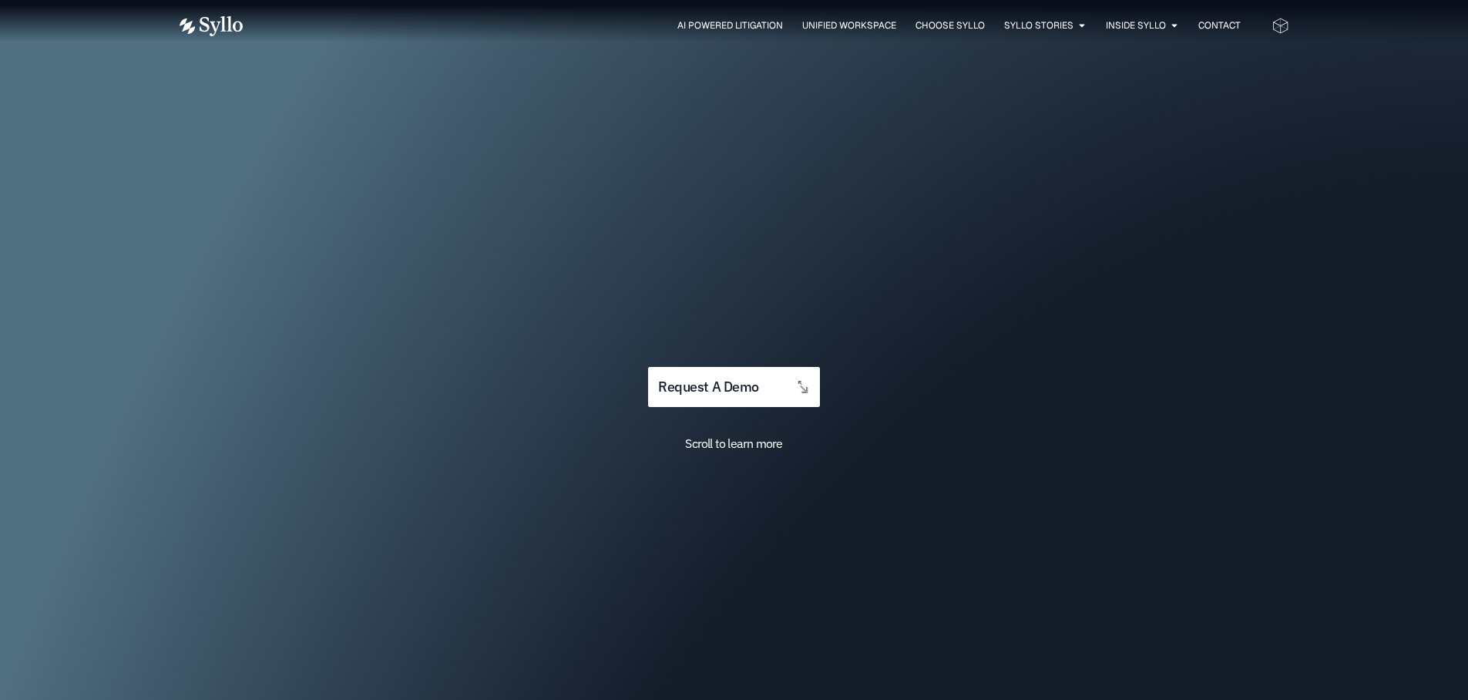  I want to click on a: AI Powered Litigation, so click(730, 25).